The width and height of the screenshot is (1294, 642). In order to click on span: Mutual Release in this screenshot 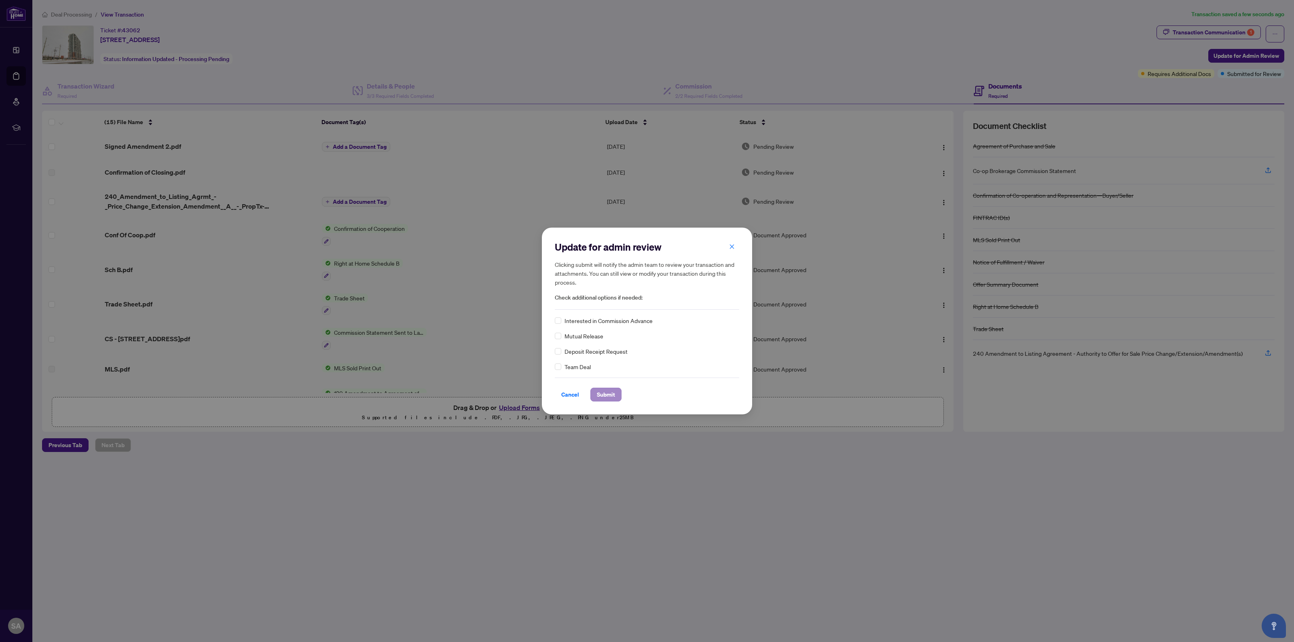, I will do `click(584, 336)`.